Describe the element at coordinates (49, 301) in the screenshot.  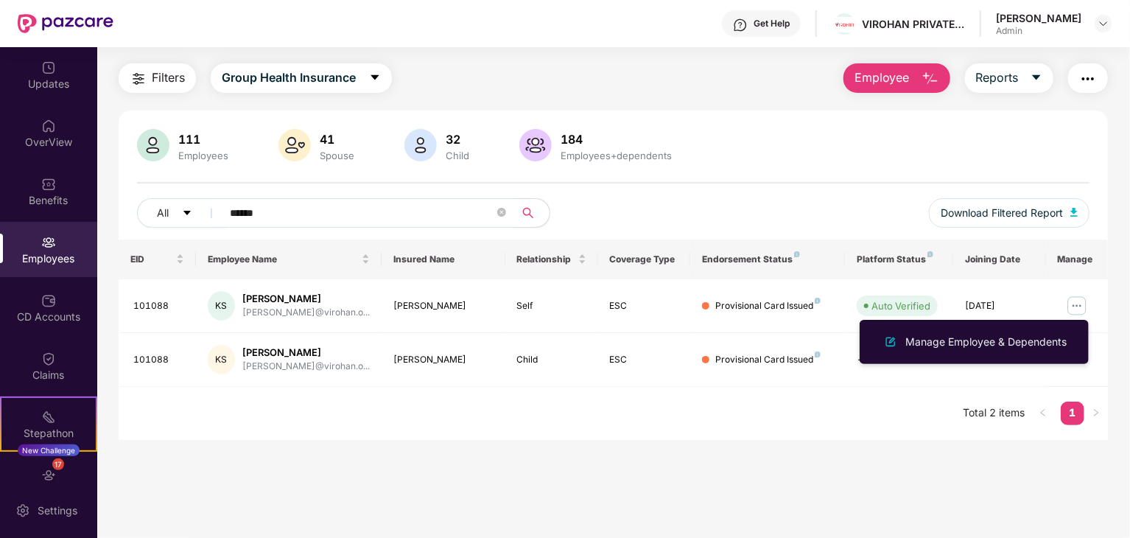
I see `img: svg+xml;base64,PHN2ZyBpZD0iQ0RfQWNjb3VudHMiIGRhdGEtbmFtZT0iQ0QgQWNjb3VudHMiIHhtbG5zPSJodHRwOi8vd3...` at that location.